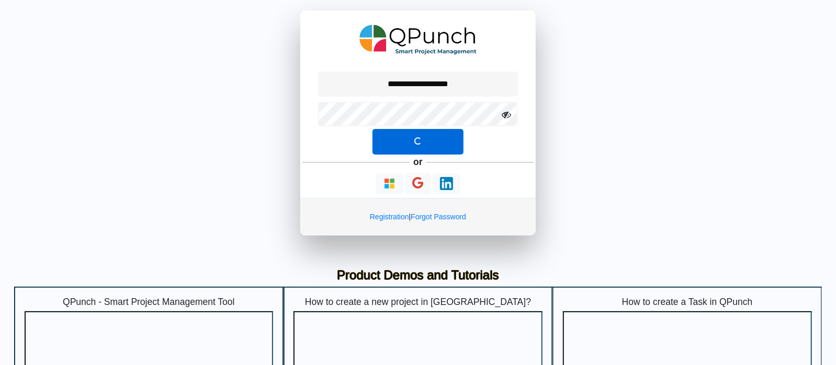 The width and height of the screenshot is (836, 365). I want to click on h5: How to create a Task in QPunch, so click(687, 302).